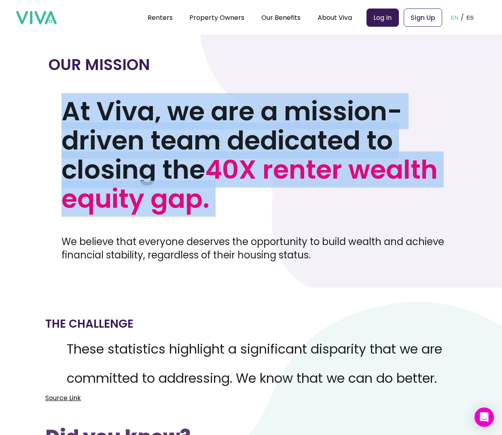 This screenshot has width=502, height=435. What do you see at coordinates (281, 17) in the screenshot?
I see `div: Our Benefits` at bounding box center [281, 17].